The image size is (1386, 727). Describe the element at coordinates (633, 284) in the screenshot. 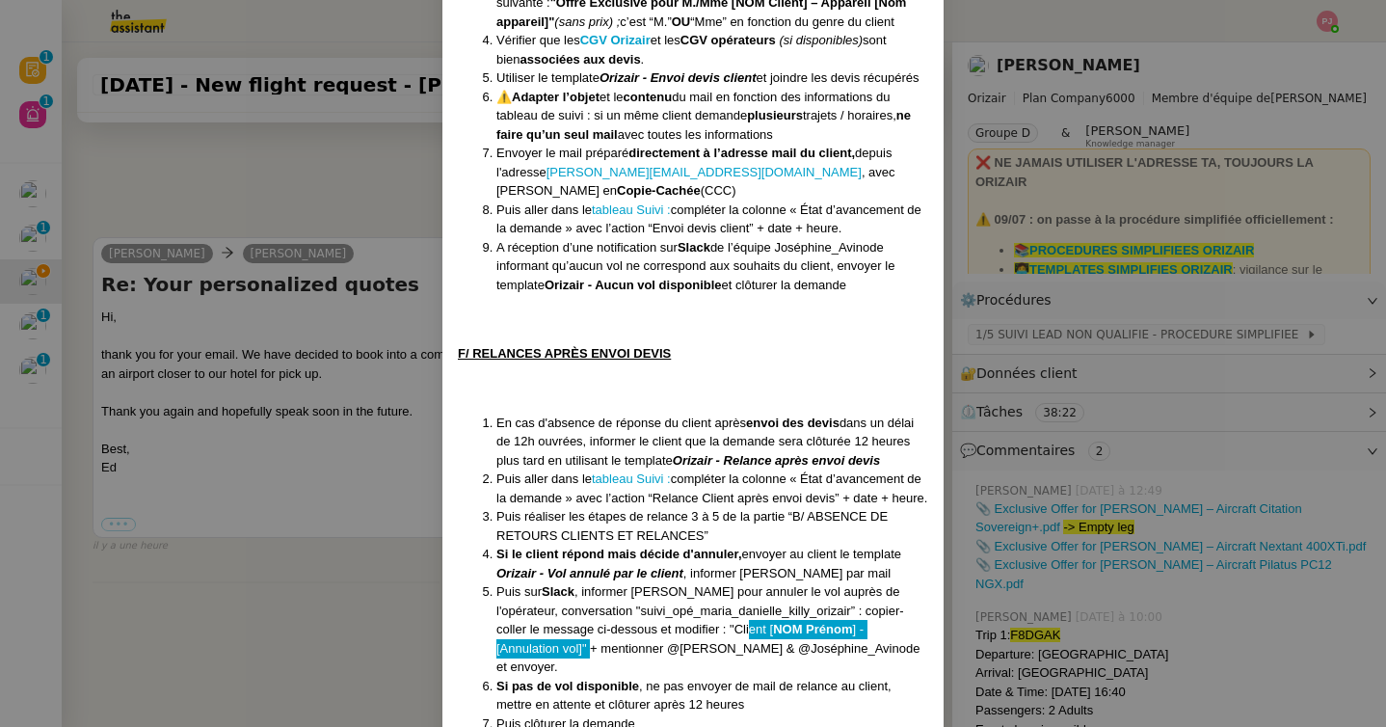

I see `strong: Orizair - Aucun vol disponible` at that location.